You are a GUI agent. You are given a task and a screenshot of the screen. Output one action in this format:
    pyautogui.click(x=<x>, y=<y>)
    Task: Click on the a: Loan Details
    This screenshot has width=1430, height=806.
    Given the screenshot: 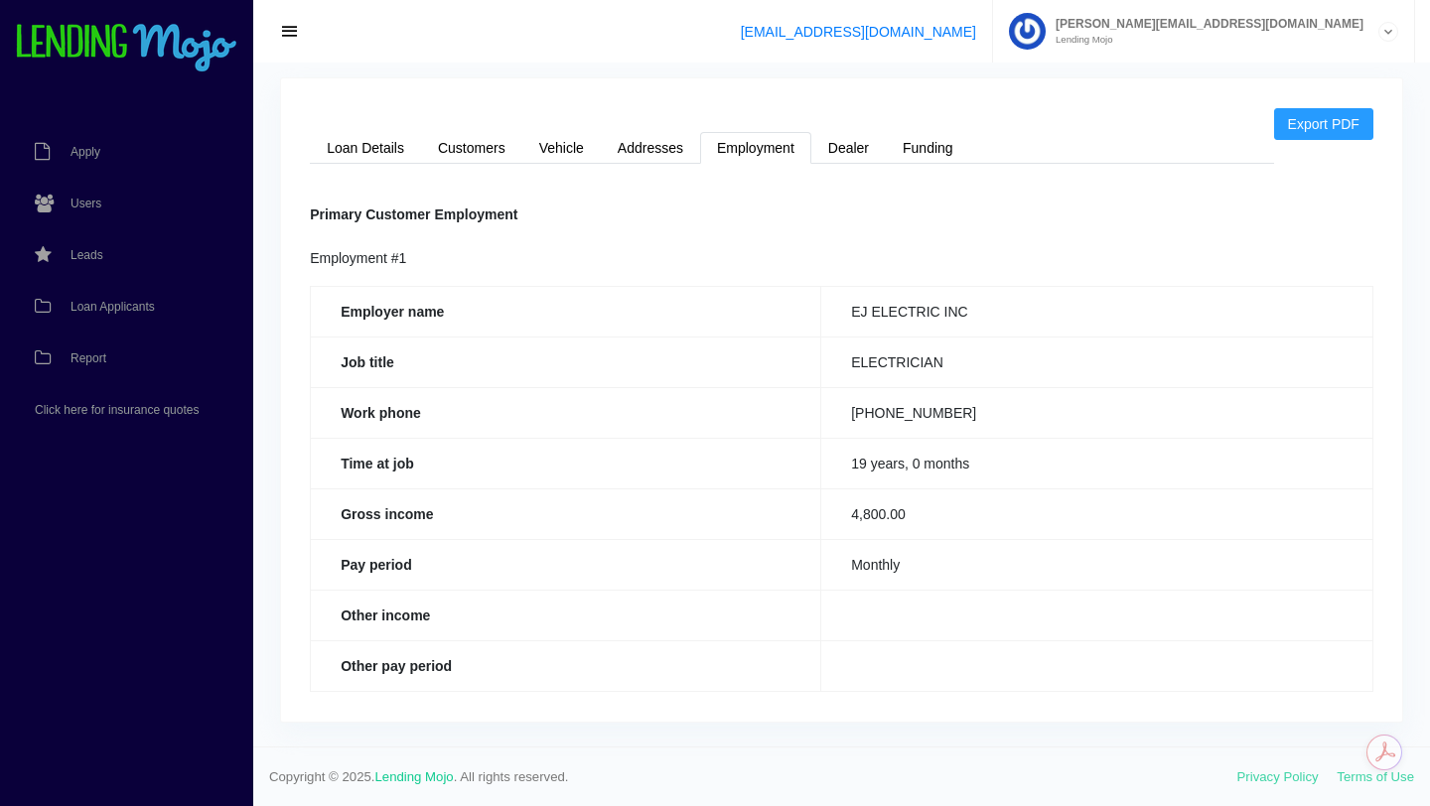 What is the action you would take?
    pyautogui.click(x=365, y=148)
    